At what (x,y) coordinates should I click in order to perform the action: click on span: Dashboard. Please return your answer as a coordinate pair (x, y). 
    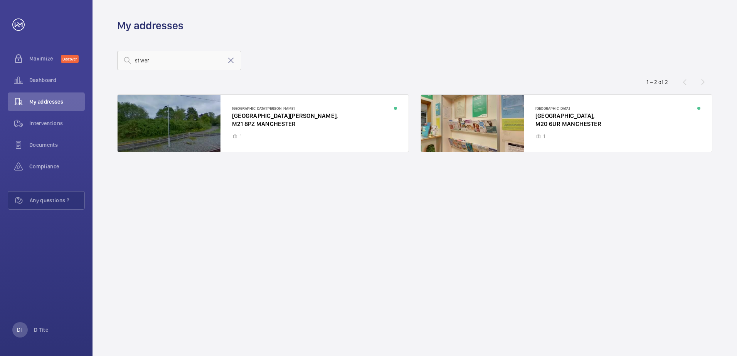
    Looking at the image, I should click on (57, 80).